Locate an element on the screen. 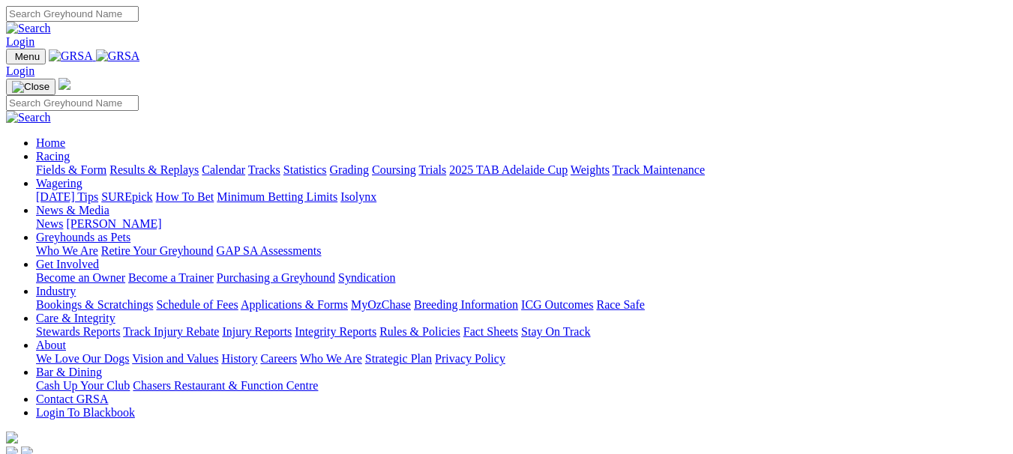 The width and height of the screenshot is (1013, 454). a: News & Media is located at coordinates (73, 210).